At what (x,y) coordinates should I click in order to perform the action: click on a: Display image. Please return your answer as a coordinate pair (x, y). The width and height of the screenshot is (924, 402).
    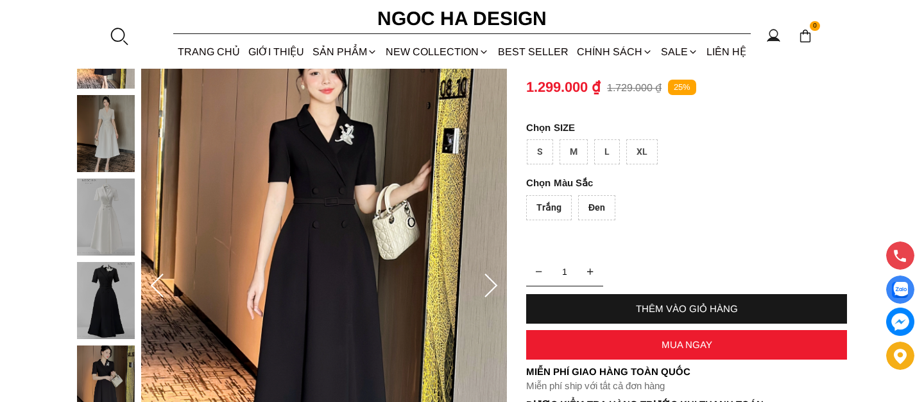
    Looking at the image, I should click on (901, 289).